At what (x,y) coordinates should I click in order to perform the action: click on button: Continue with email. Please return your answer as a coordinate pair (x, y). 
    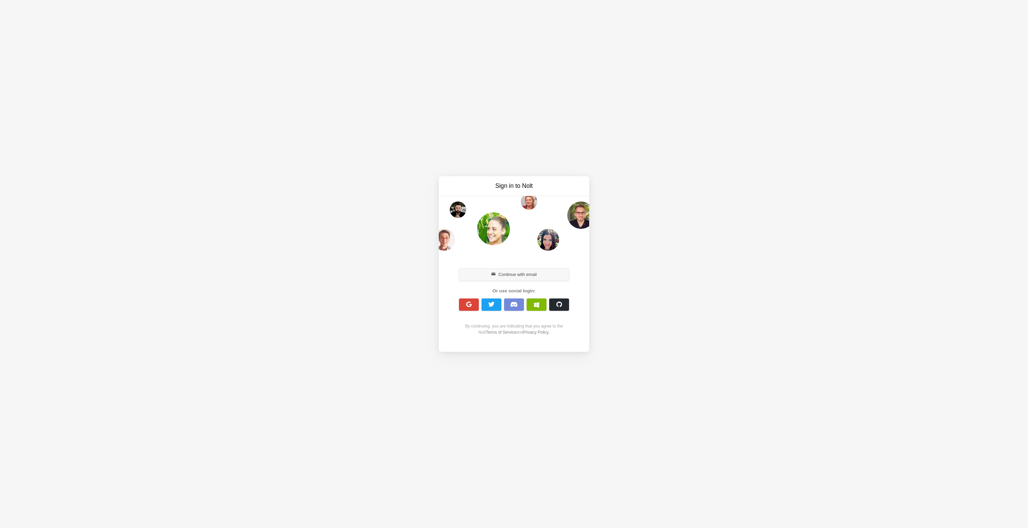
    Looking at the image, I should click on (514, 275).